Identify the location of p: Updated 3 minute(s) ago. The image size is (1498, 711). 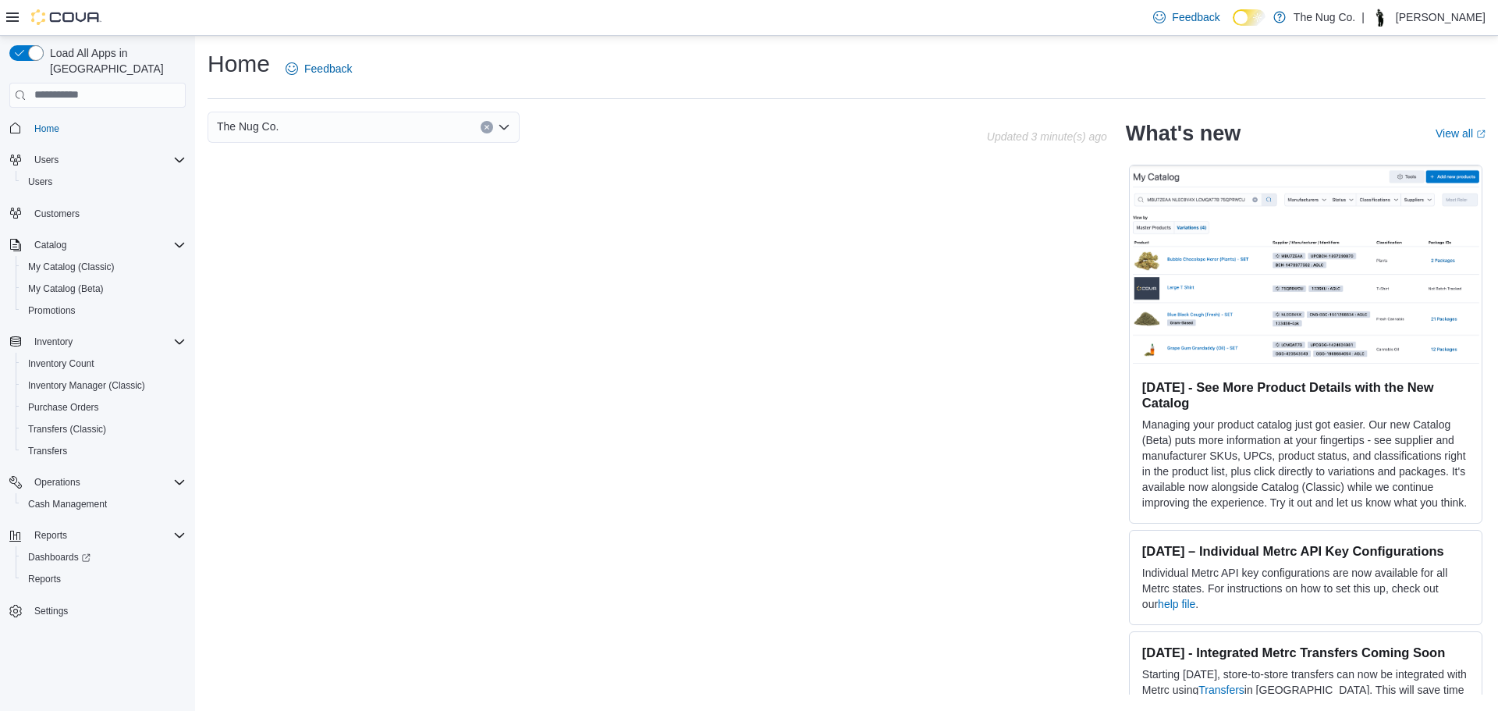
(1047, 137).